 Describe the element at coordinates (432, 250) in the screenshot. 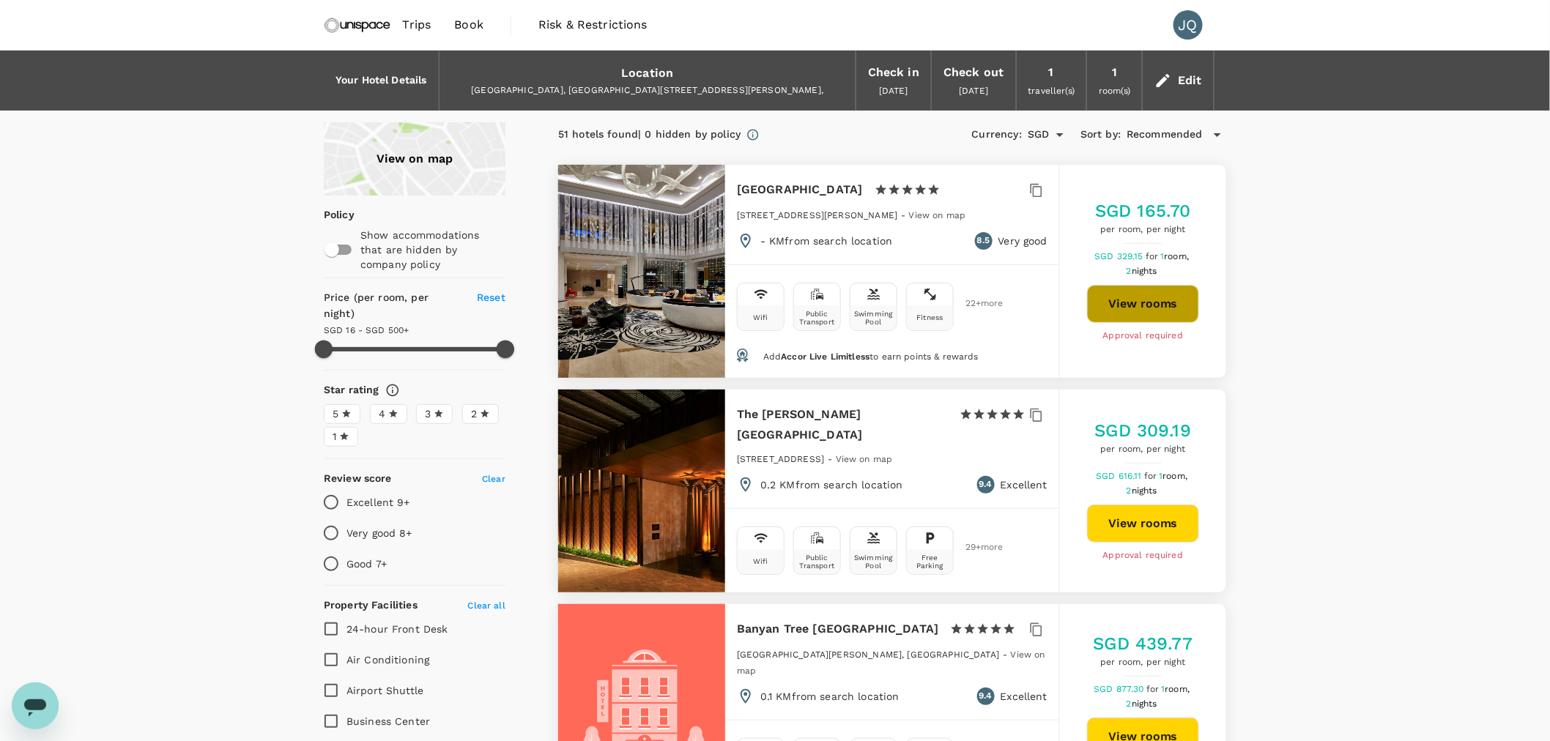

I see `p: Show accommodations that are hidden by company policy` at that location.